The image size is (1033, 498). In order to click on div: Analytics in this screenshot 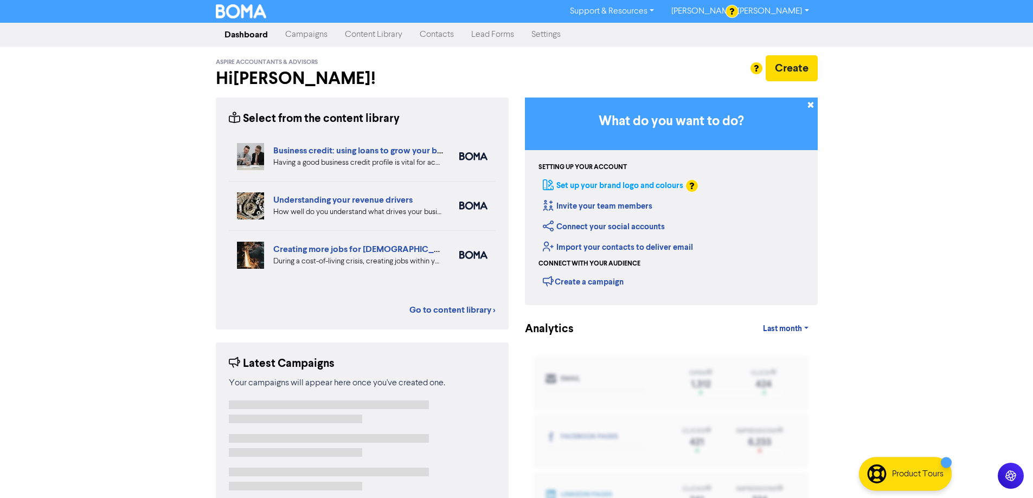, I will do `click(542, 329)`.